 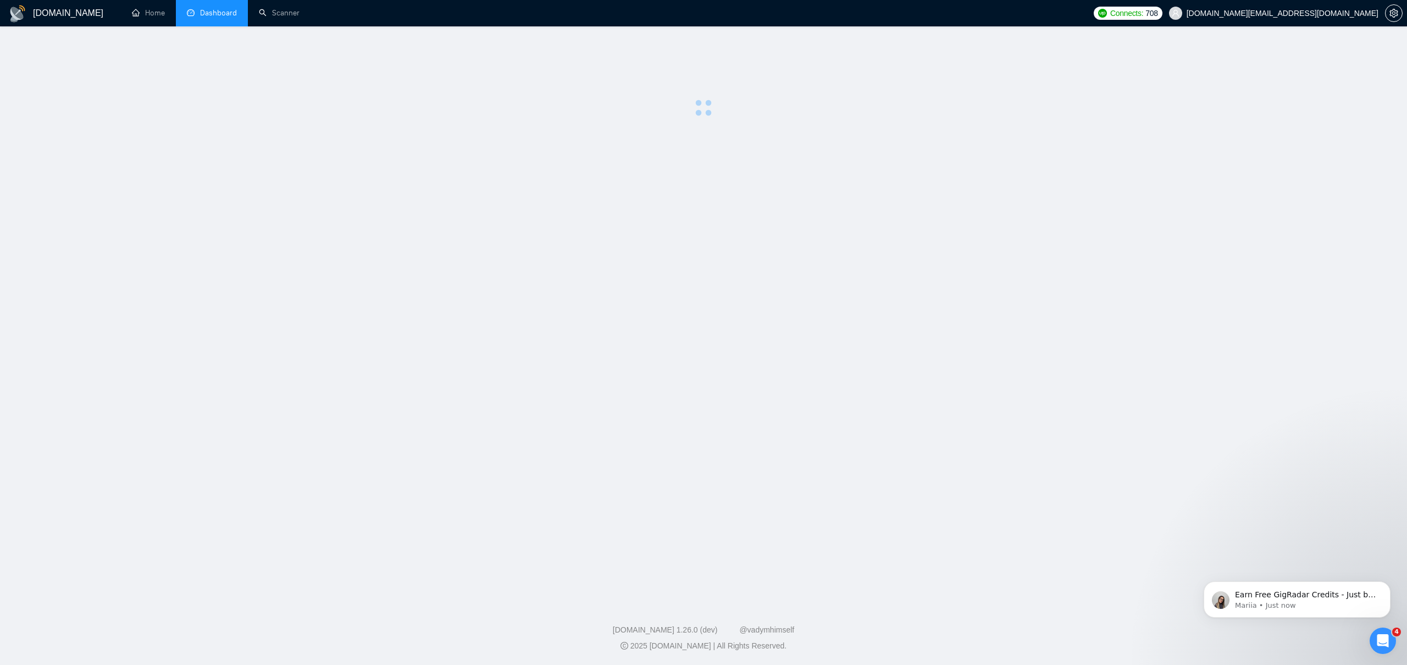 What do you see at coordinates (119, 37) in the screenshot?
I see `p: Earn Free GigRadar Credits - Just by Sharing Your Story! 💬 Want more credits for sending proposal...` at bounding box center [119, 37].